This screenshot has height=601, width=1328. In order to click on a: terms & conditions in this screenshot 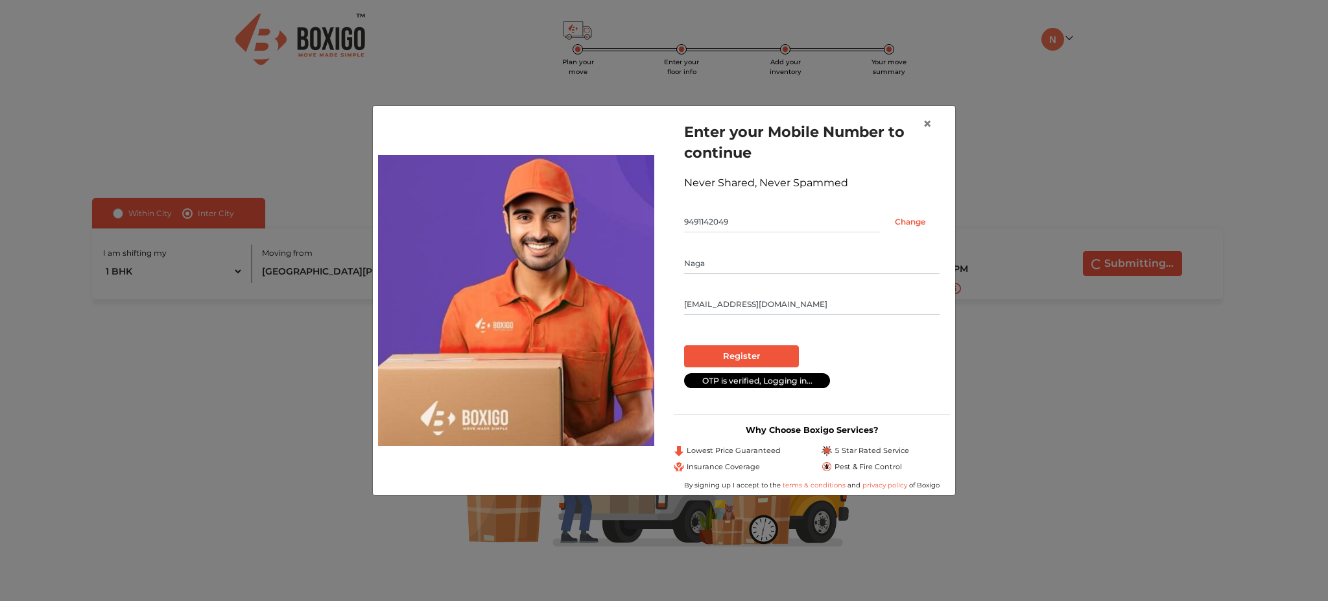, I will do `click(815, 484)`.